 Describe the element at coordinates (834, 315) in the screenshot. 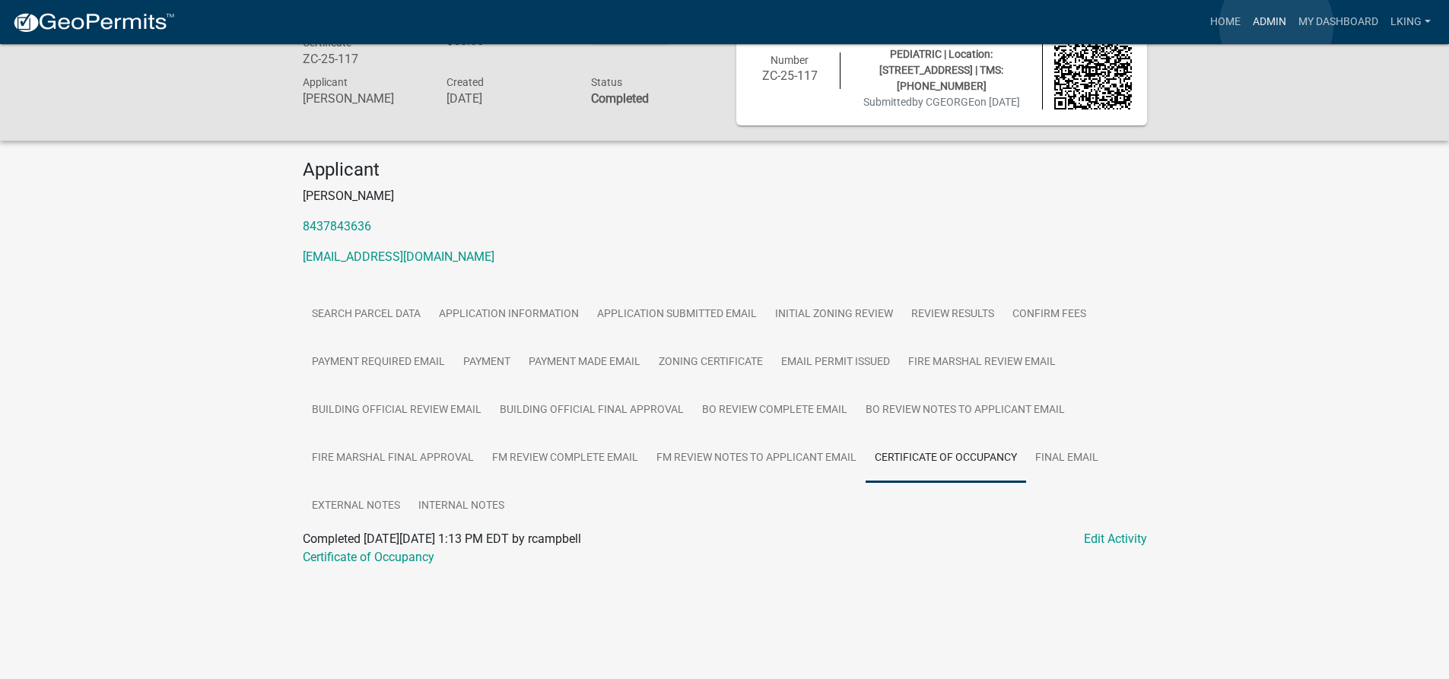

I see `a: Initial Zoning Review` at that location.